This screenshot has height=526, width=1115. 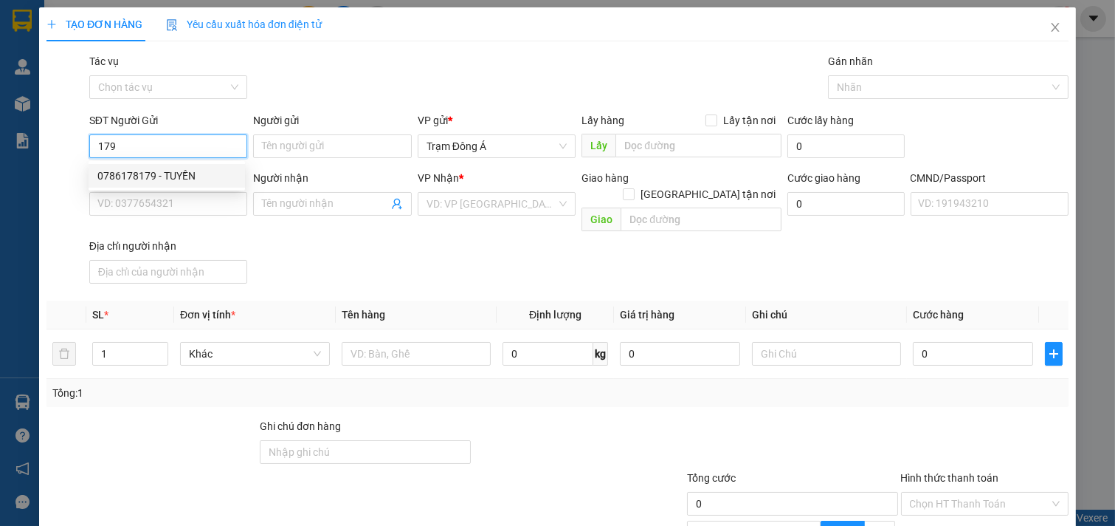 I want to click on input: 0, so click(x=680, y=354).